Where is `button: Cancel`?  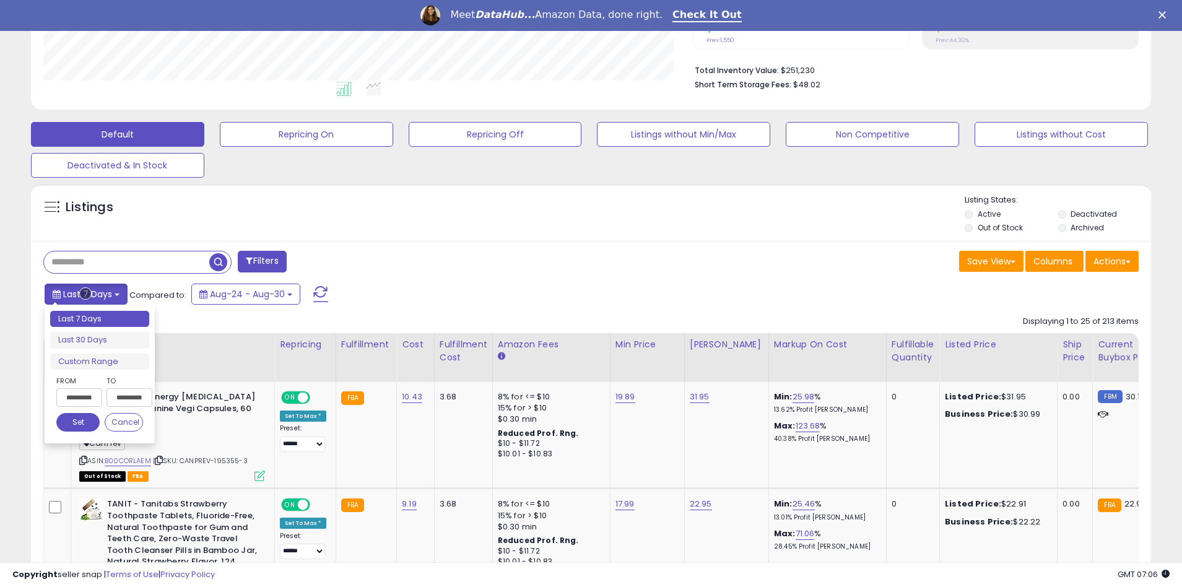 button: Cancel is located at coordinates (124, 422).